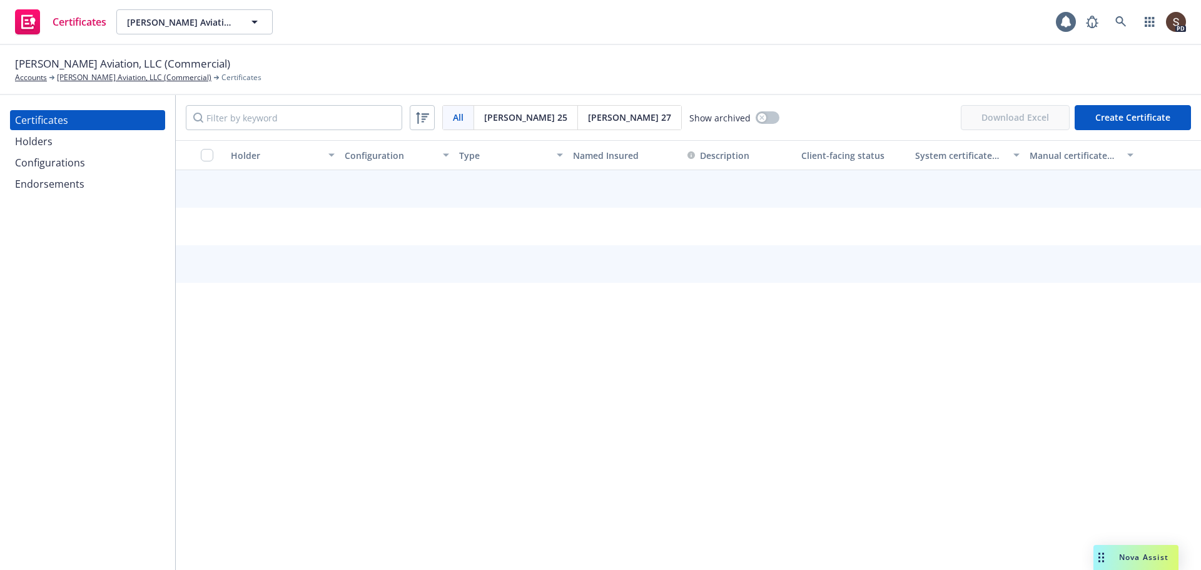 The height and width of the screenshot is (570, 1201). I want to click on button: Type, so click(511, 155).